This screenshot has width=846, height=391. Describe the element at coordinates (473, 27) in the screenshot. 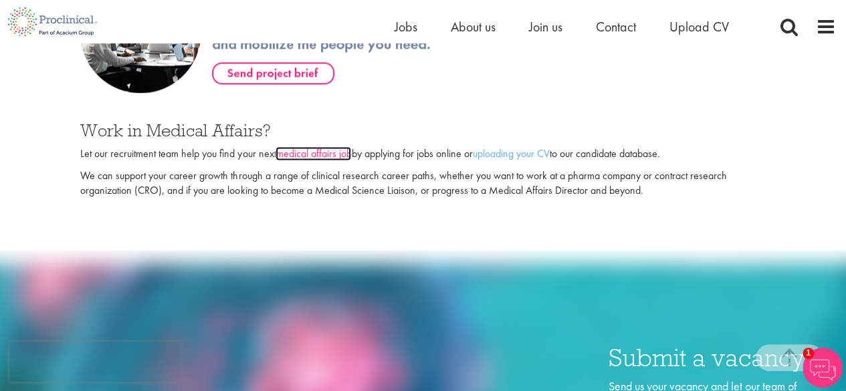

I see `span: About us` at that location.